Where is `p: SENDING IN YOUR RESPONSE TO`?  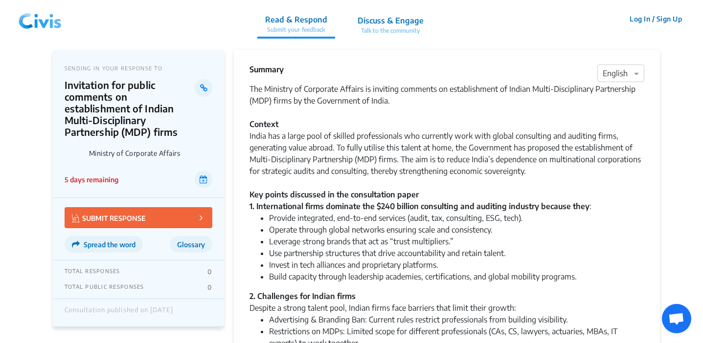
p: SENDING IN YOUR RESPONSE TO is located at coordinates (138, 68).